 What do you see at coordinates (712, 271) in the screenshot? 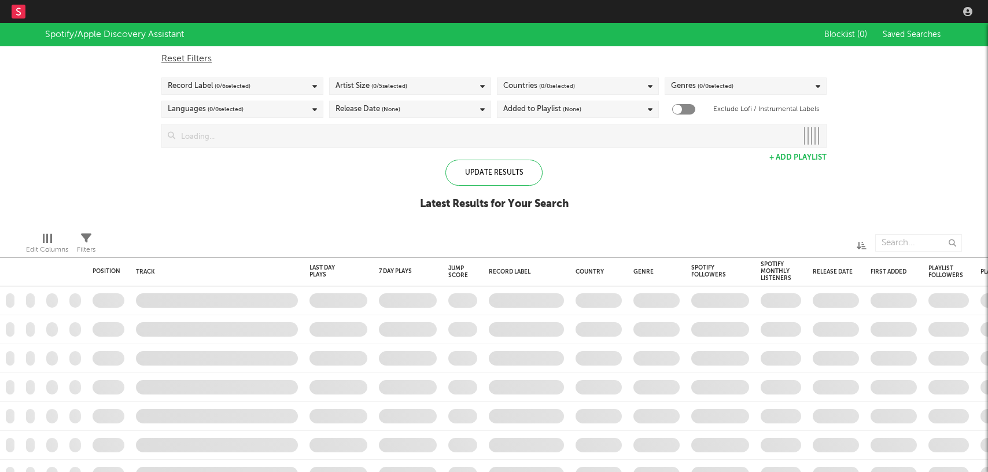
I see `div: Spotify Followers` at bounding box center [712, 271].